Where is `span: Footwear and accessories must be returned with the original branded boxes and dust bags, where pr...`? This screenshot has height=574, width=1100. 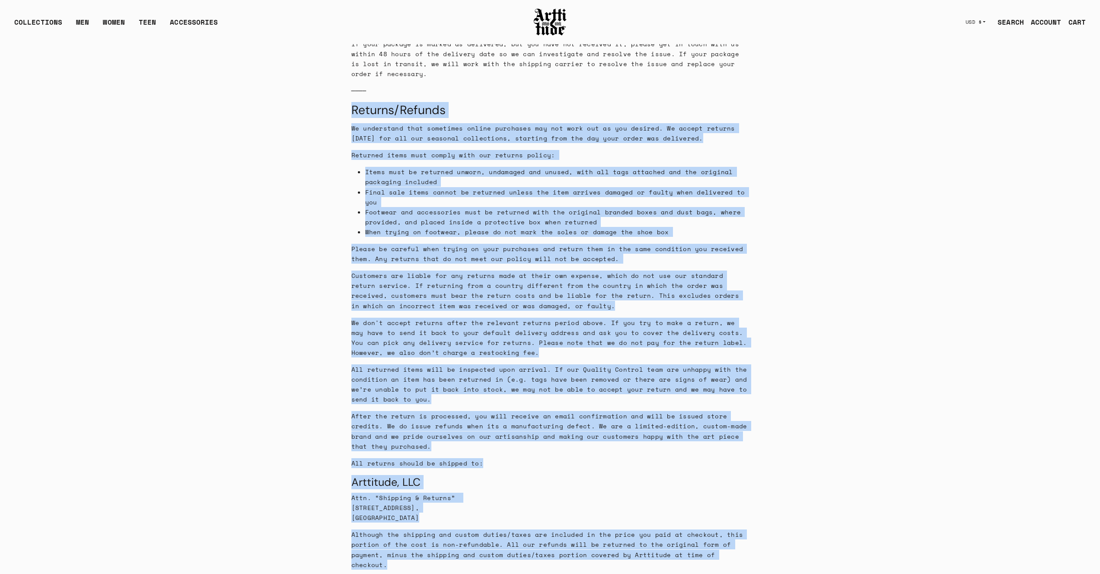 span: Footwear and accessories must be returned with the original branded boxes and dust bags, where pr... is located at coordinates (553, 217).